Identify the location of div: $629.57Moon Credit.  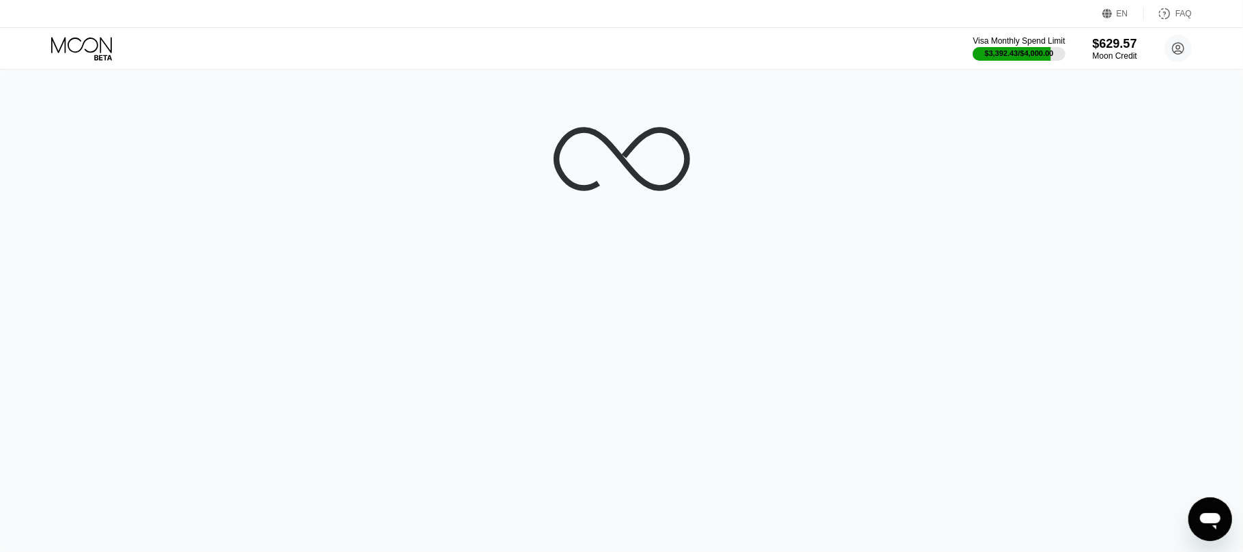
(1115, 48).